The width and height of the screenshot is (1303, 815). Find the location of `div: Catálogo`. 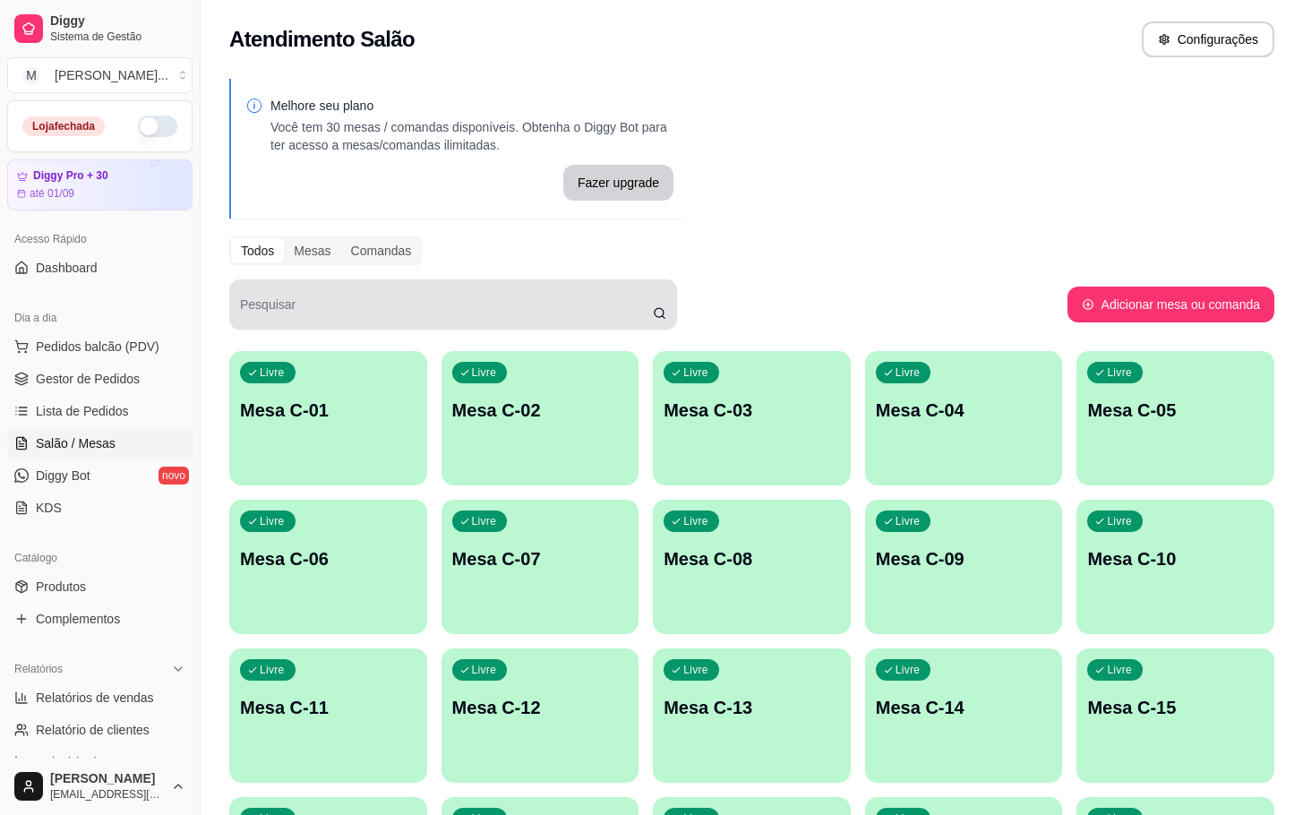

div: Catálogo is located at coordinates (99, 558).